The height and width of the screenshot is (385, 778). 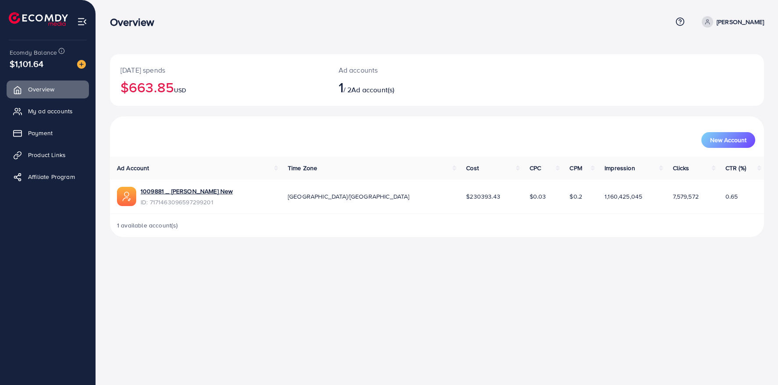 What do you see at coordinates (373, 90) in the screenshot?
I see `span: Ad account(s)` at bounding box center [373, 90].